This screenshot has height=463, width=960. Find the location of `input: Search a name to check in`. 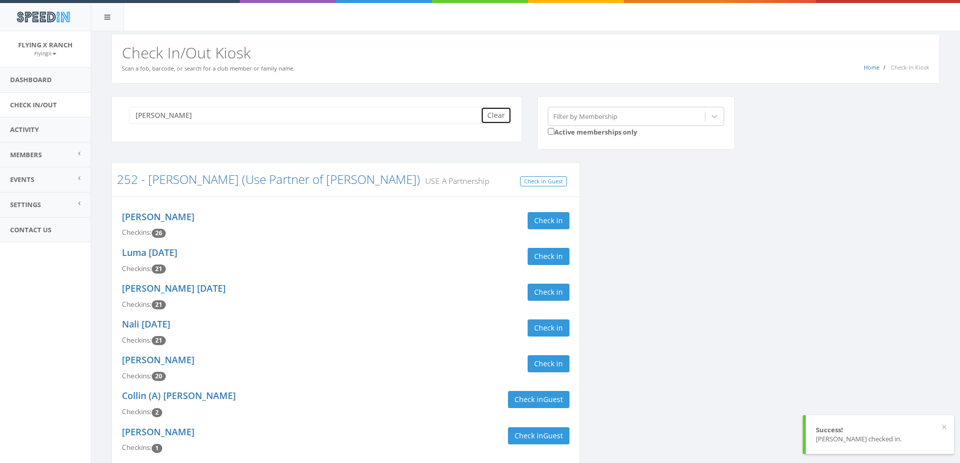

input: Search a name to check in is located at coordinates (308, 115).